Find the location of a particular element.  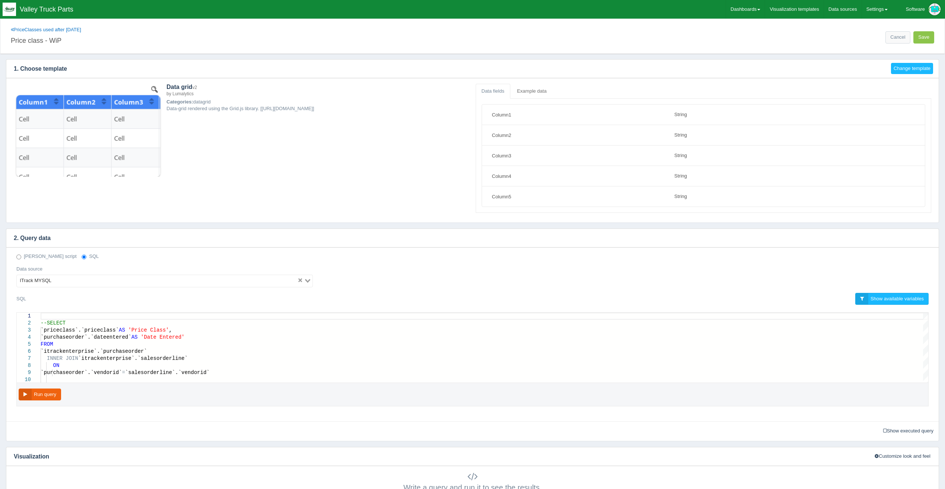

span: JOIN is located at coordinates (72, 359).